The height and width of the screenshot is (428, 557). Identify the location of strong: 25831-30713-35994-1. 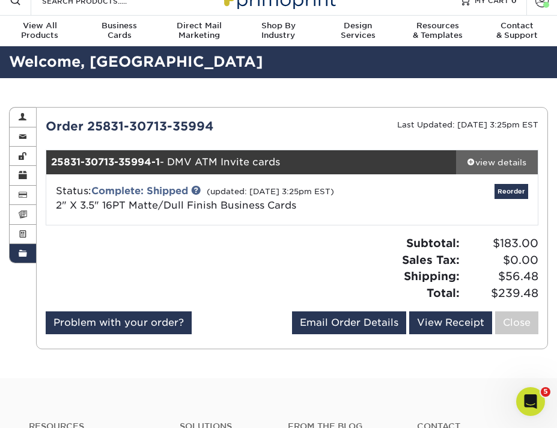
(105, 162).